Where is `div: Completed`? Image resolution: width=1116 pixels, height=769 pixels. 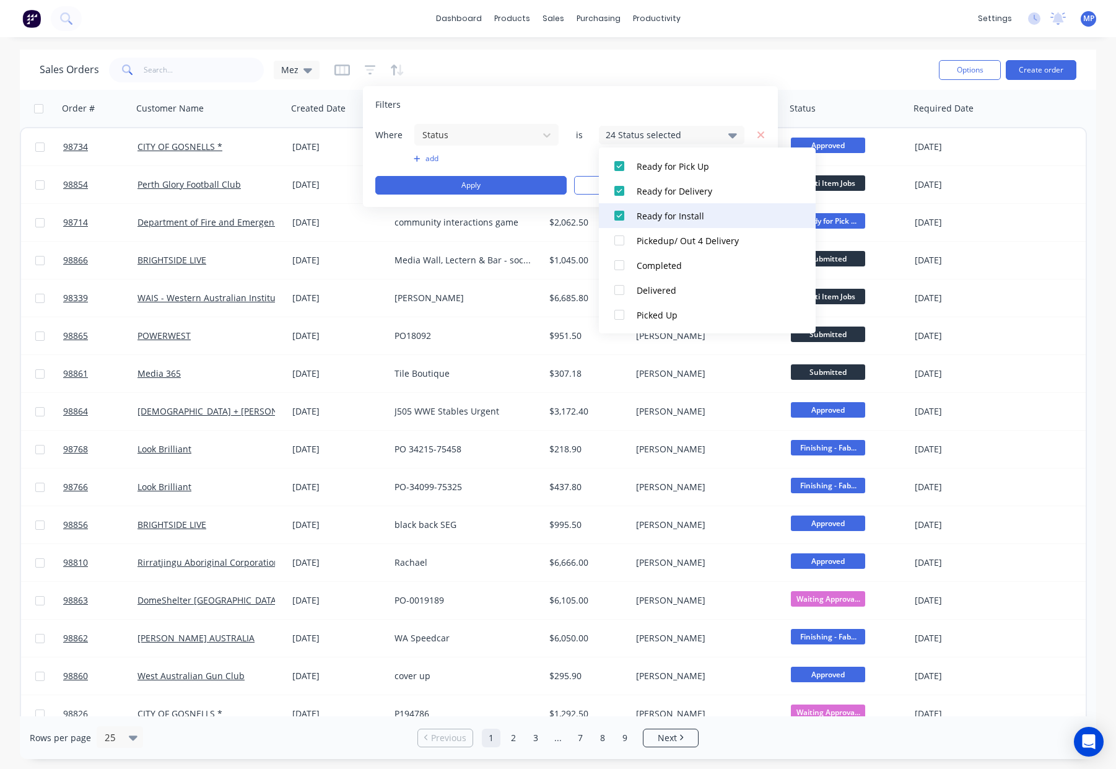
div: Completed is located at coordinates (711, 265).